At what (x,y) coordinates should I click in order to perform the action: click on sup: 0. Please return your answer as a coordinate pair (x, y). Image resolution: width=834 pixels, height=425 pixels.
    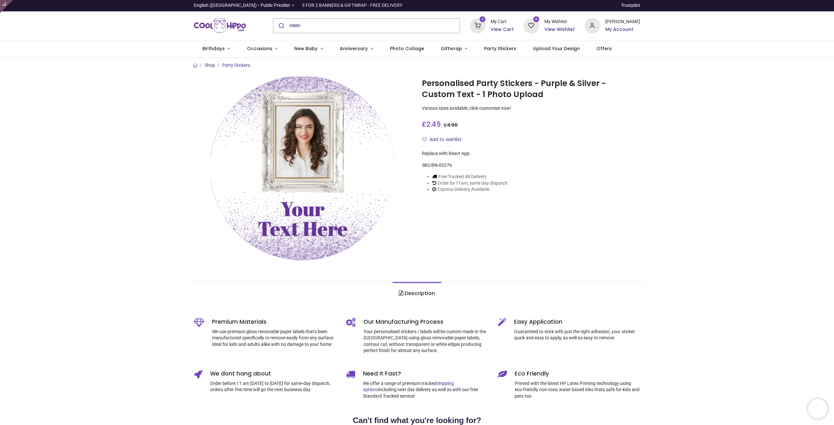
    Looking at the image, I should click on (536, 19).